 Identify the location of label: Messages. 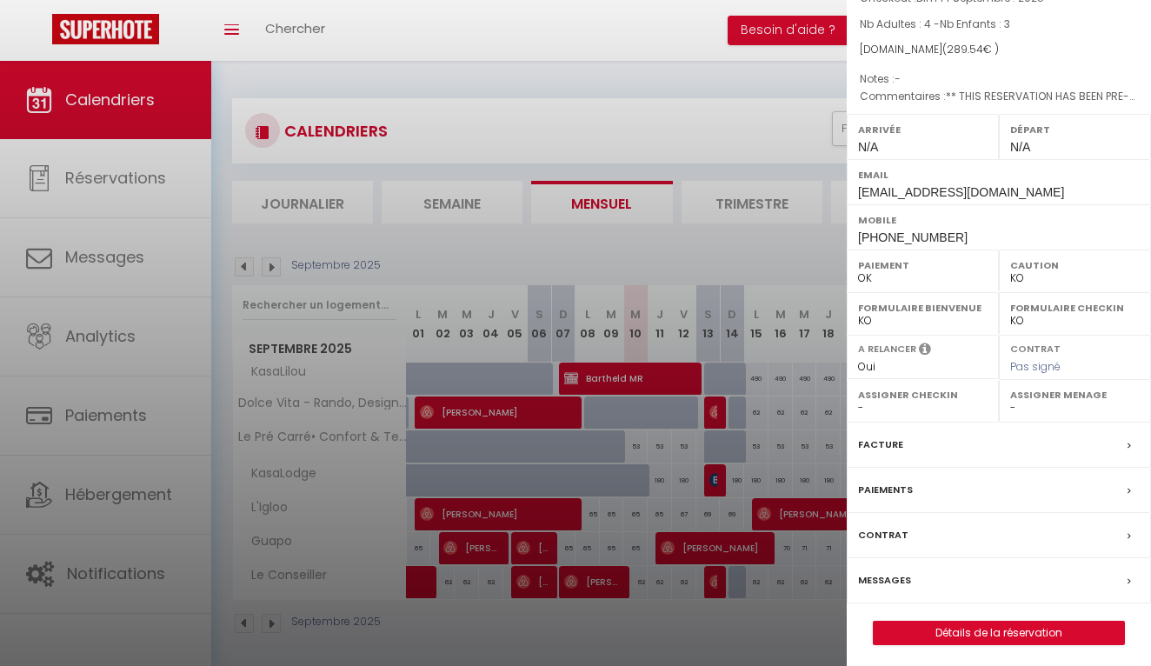
(884, 580).